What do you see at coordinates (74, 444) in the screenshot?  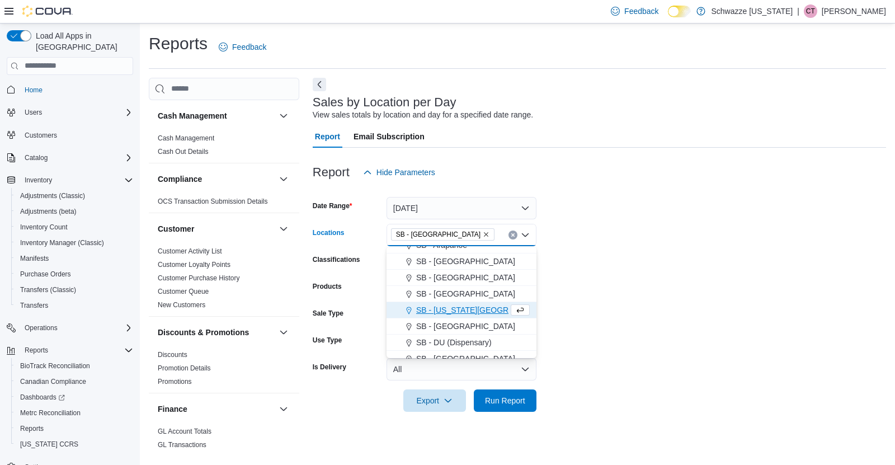 I see `span: Washington CCRS` at bounding box center [74, 444].